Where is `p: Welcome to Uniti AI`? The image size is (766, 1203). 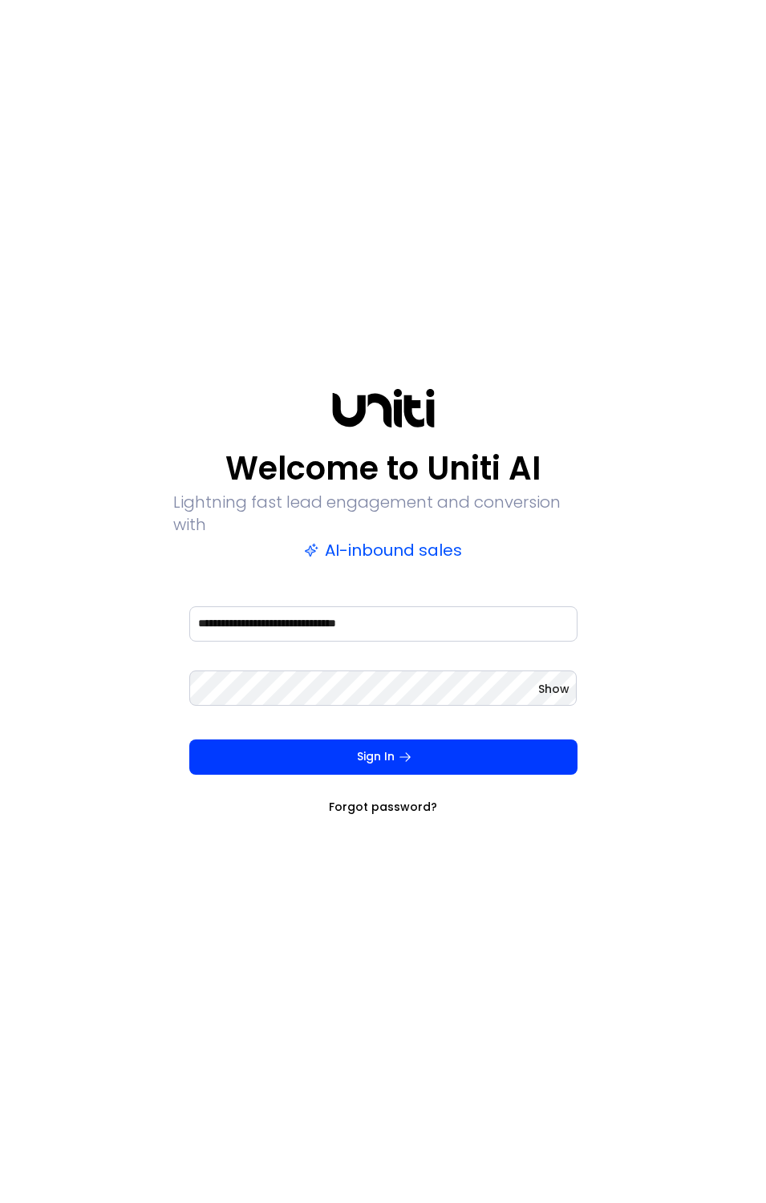 p: Welcome to Uniti AI is located at coordinates (383, 468).